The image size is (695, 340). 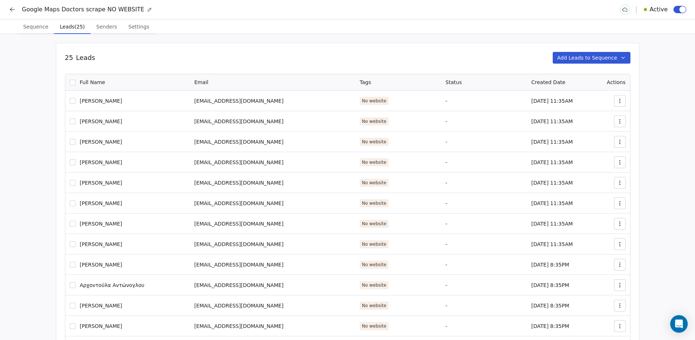 I want to click on span: Leads, so click(x=85, y=58).